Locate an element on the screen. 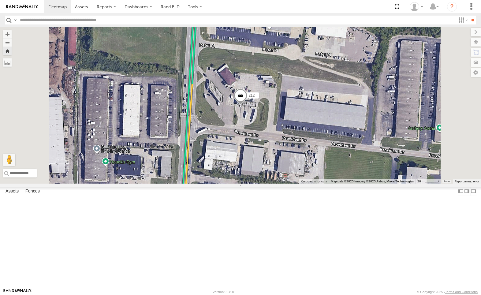  a: Report a map error is located at coordinates (467, 181).